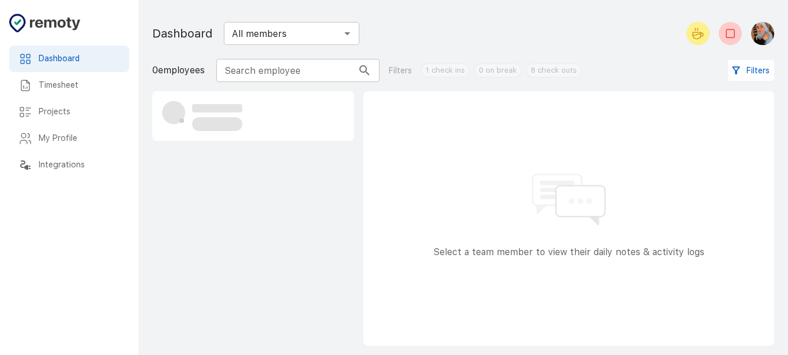  I want to click on button: Start your break, so click(698, 33).